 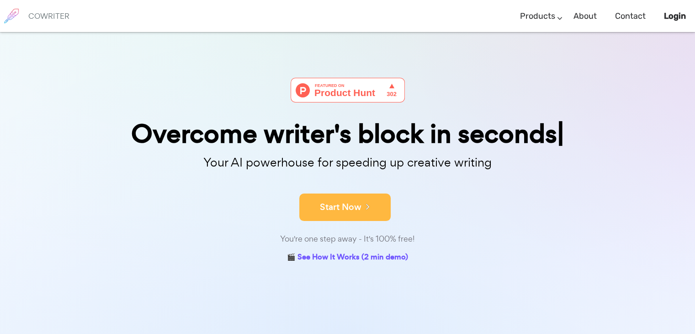 I want to click on a: Contact, so click(x=630, y=16).